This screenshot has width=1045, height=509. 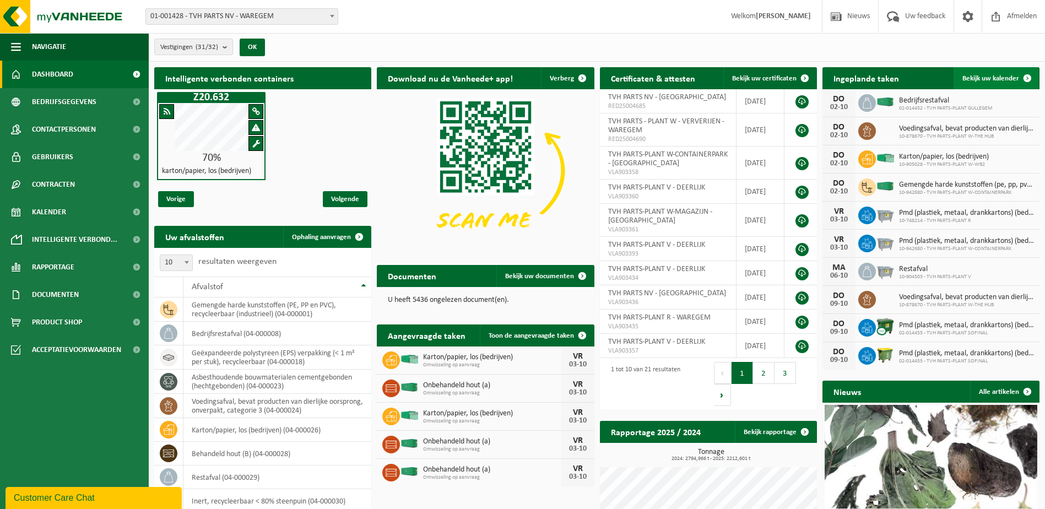 What do you see at coordinates (886, 355) in the screenshot?
I see `img: WB-1100-HPE-GN-50` at bounding box center [886, 355].